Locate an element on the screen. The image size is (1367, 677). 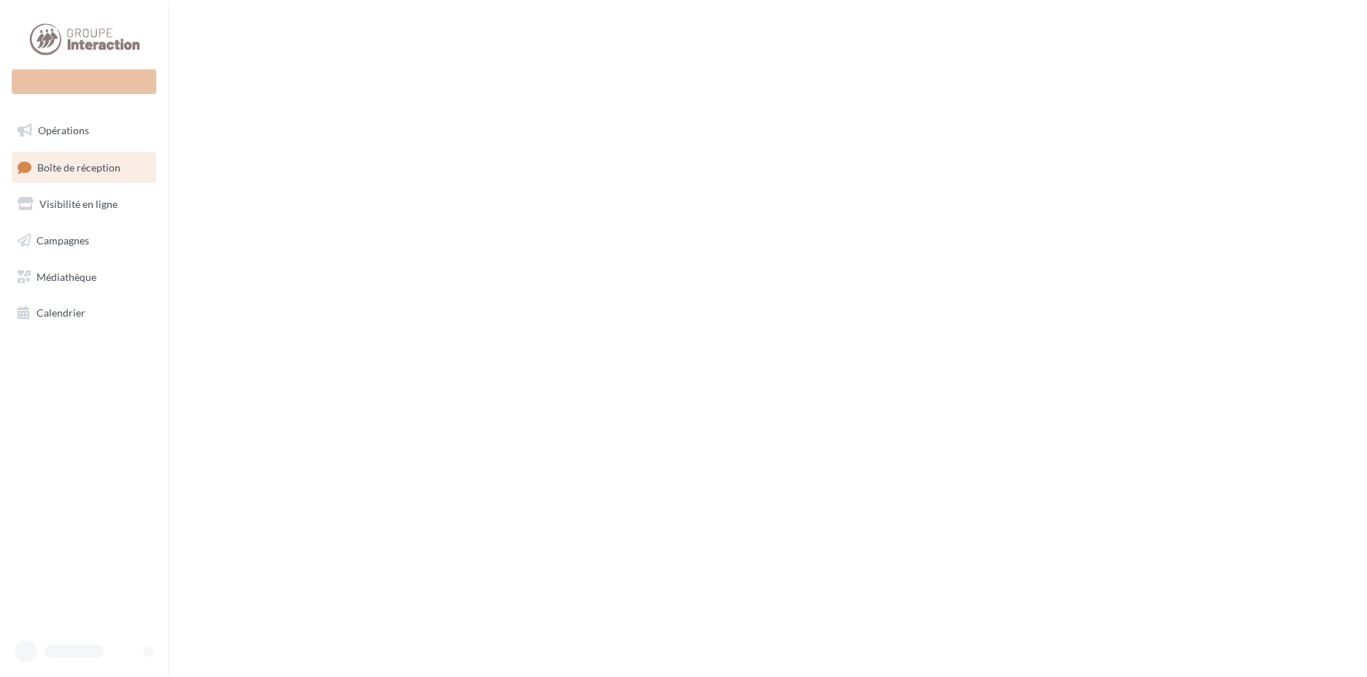
span: Boîte de réception is located at coordinates (79, 166).